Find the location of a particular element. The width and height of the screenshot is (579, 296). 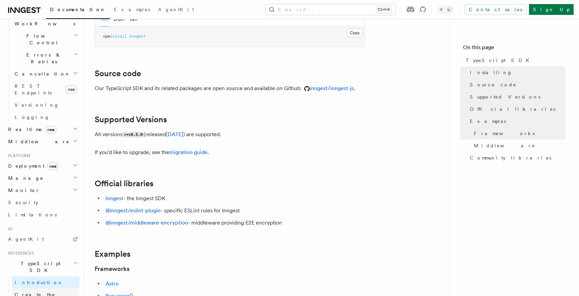

a: @inngest/eslint-plugin is located at coordinates (133, 210).